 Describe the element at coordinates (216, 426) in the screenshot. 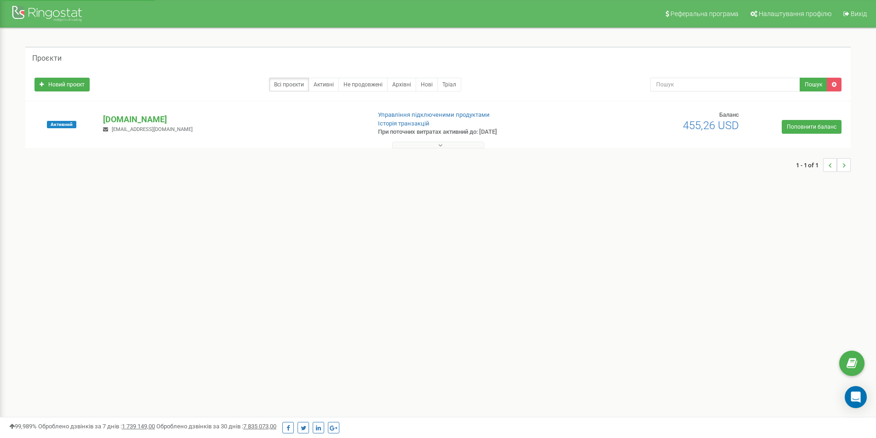

I see `span: Оброблено дзвінків за 30 днів :` at that location.